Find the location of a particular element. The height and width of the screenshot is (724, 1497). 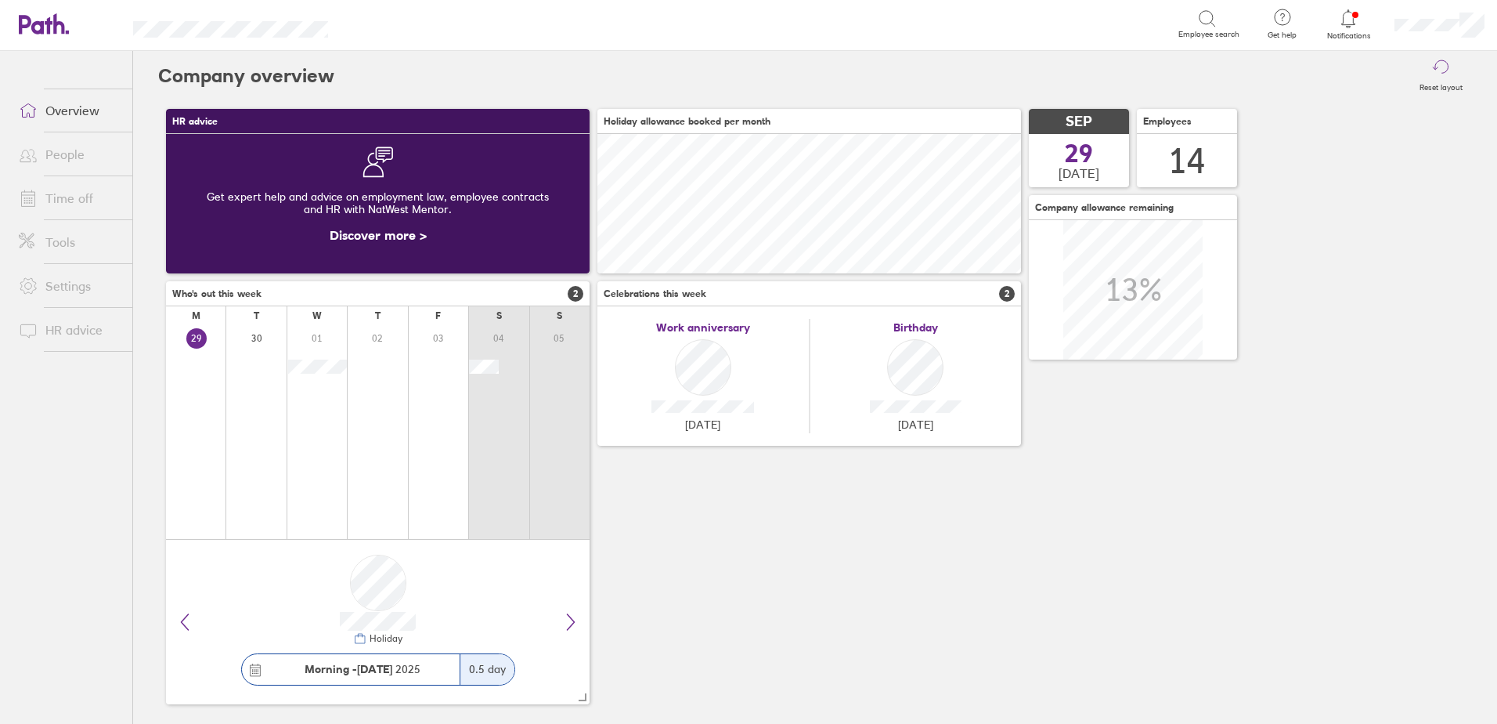

div: F is located at coordinates (438, 316).